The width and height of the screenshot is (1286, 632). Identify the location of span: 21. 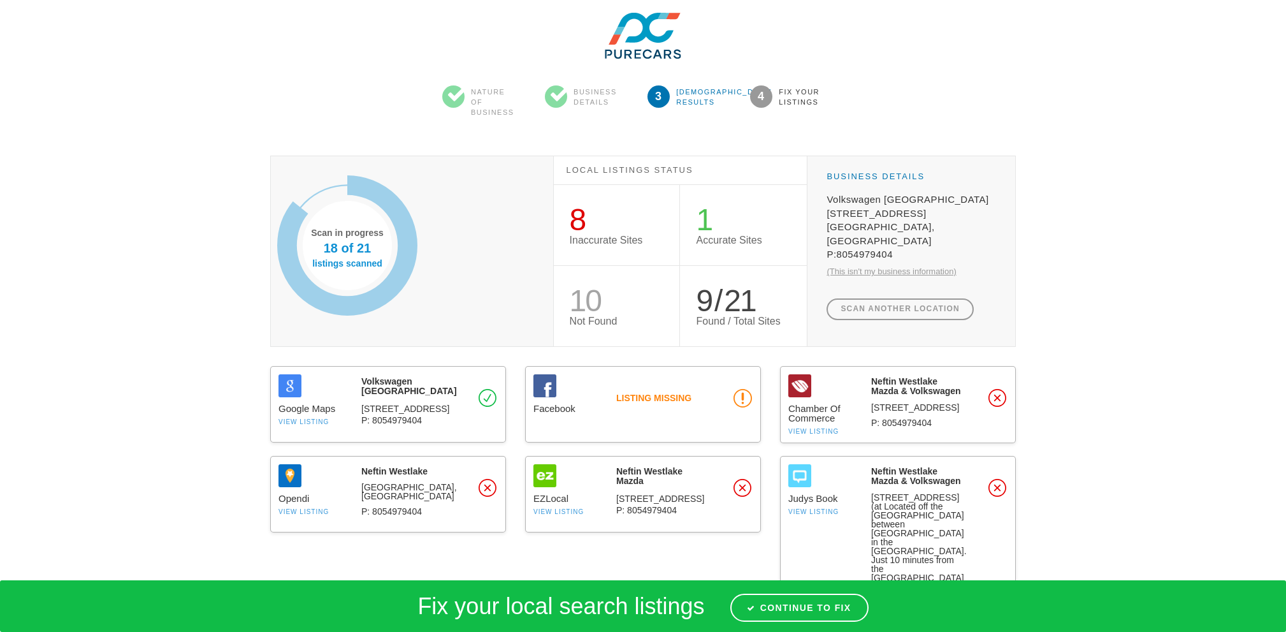
(739, 300).